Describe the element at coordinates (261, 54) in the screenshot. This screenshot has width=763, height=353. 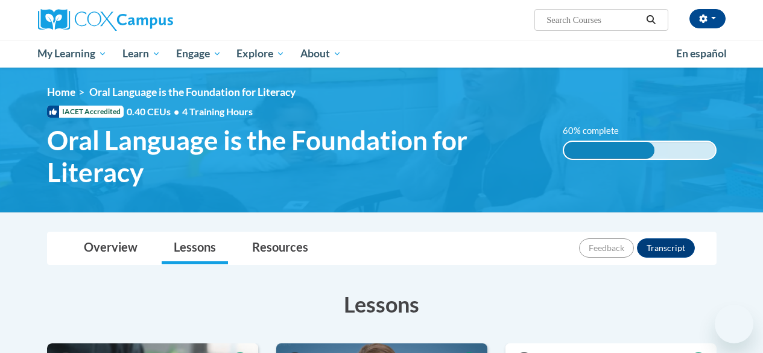
I see `a: Explore` at that location.